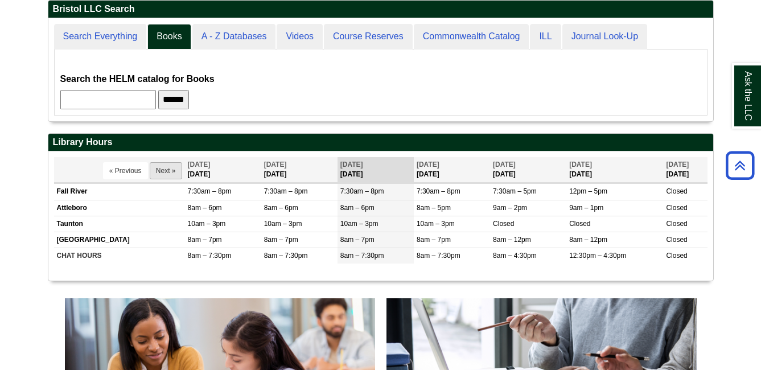 This screenshot has height=370, width=761. I want to click on td: Taunton, so click(119, 224).